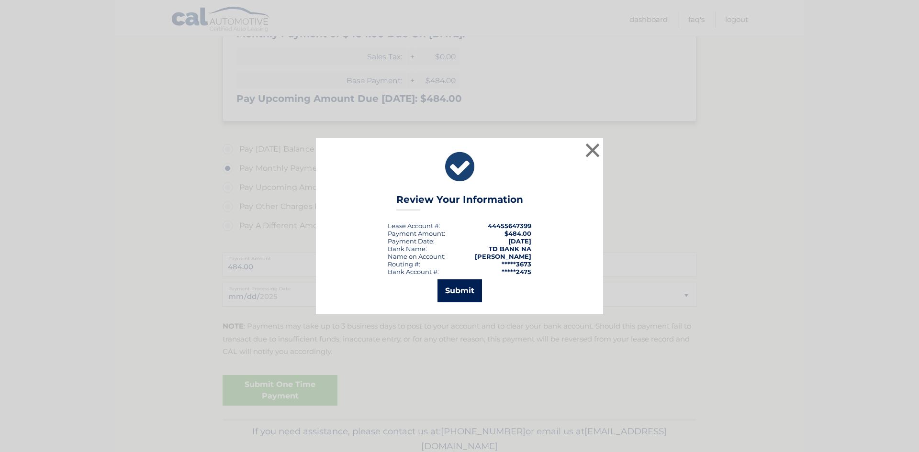 This screenshot has width=919, height=452. What do you see at coordinates (416, 233) in the screenshot?
I see `div: Payment Amount:` at bounding box center [416, 233].